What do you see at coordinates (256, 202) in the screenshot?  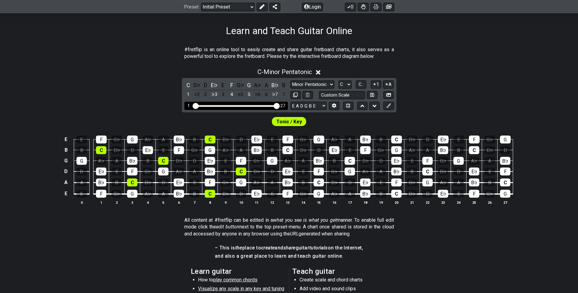 I see `th: 11` at bounding box center [256, 202].